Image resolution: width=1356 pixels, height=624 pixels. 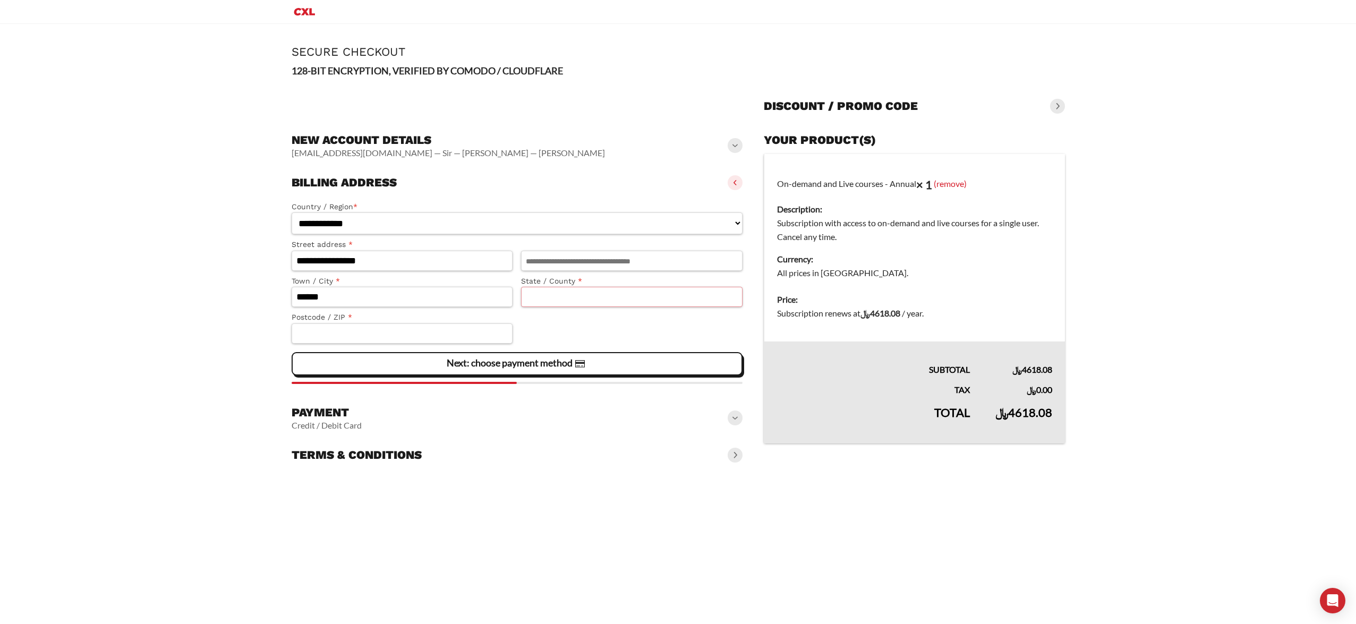 I want to click on a: (remove), so click(x=950, y=183).